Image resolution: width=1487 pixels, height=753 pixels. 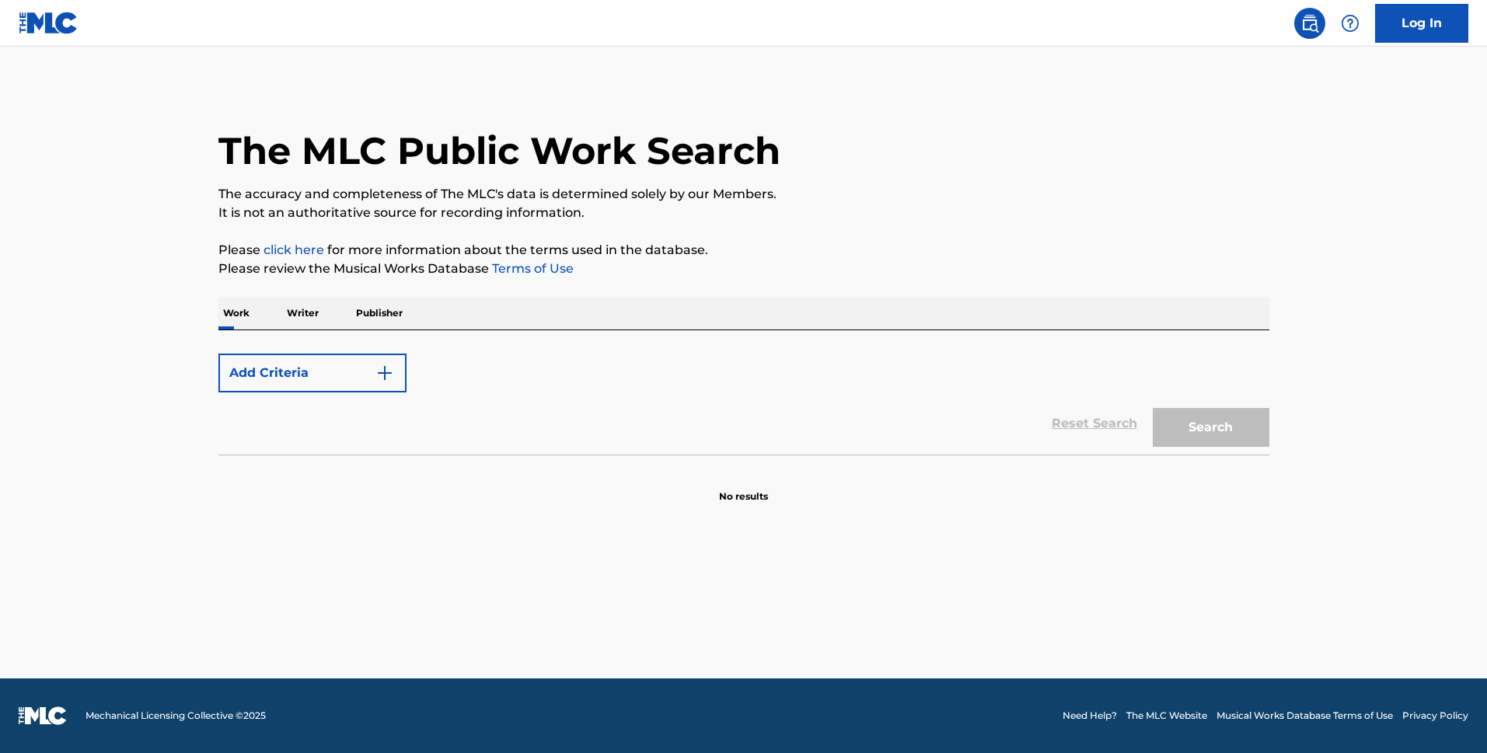 What do you see at coordinates (1090, 716) in the screenshot?
I see `a: Need Help?` at bounding box center [1090, 716].